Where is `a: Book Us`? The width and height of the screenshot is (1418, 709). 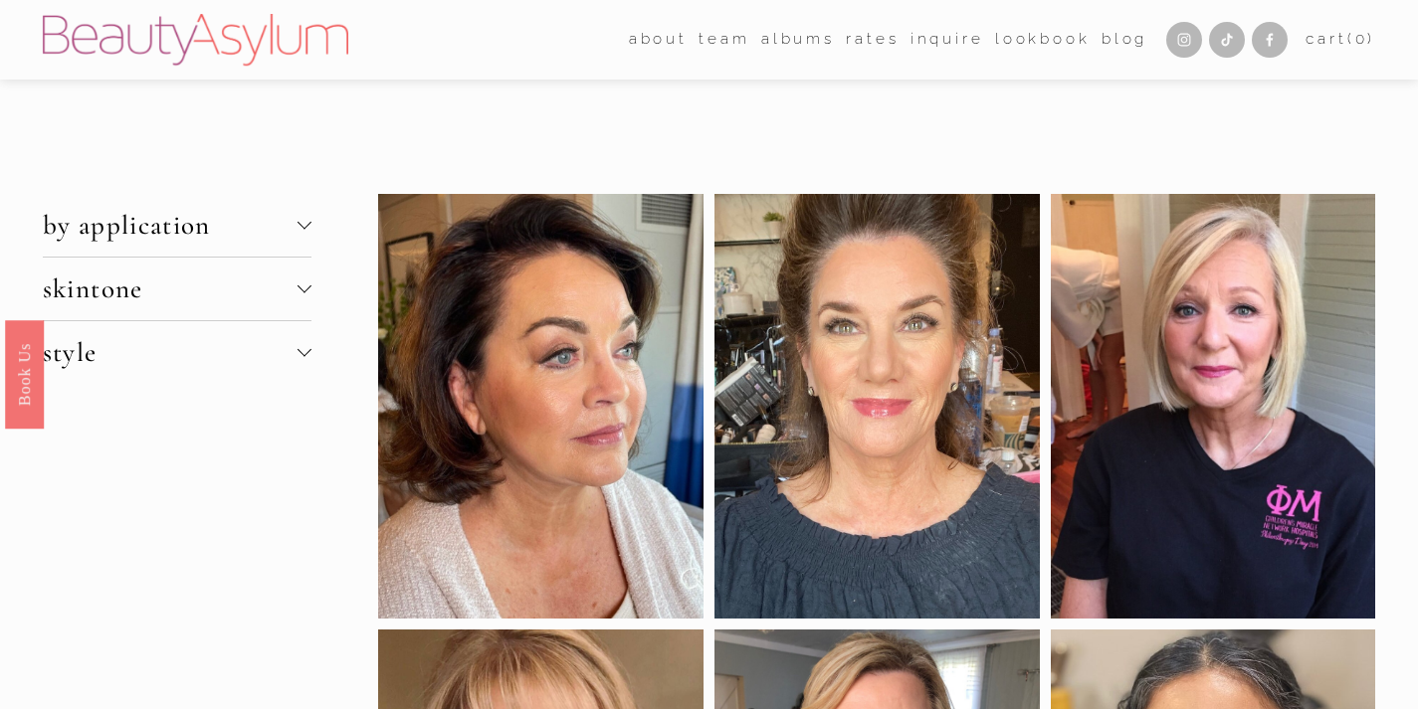
a: Book Us is located at coordinates (24, 373).